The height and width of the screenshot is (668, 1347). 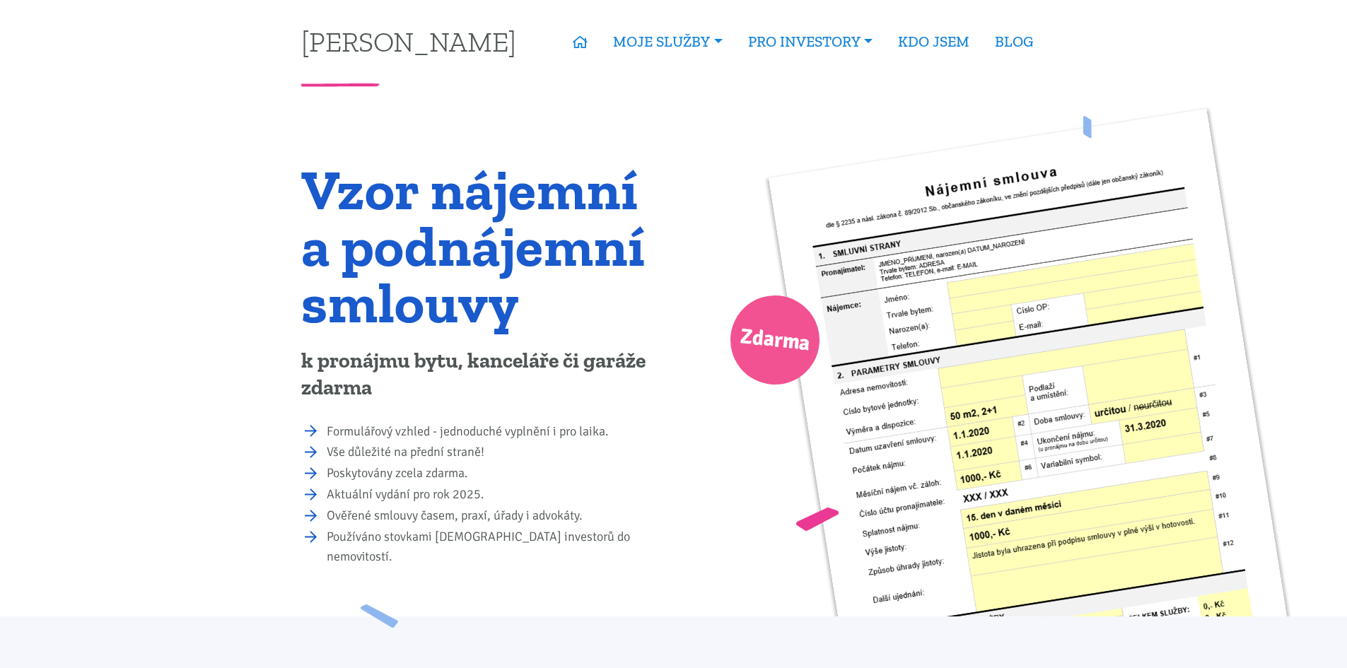 What do you see at coordinates (482, 375) in the screenshot?
I see `p: k pronájmu bytu, kanceláře či garáže zdarma` at bounding box center [482, 375].